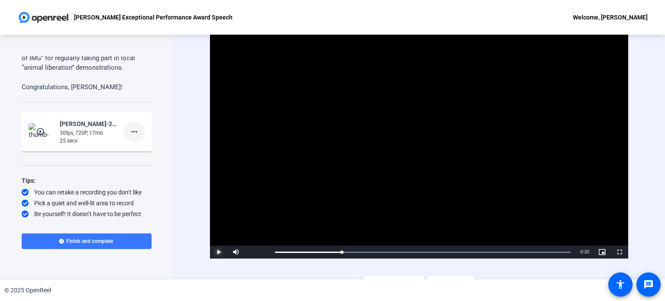  Describe the element at coordinates (28, 290) in the screenshot. I see `div: © 2025 OpenReel` at that location.